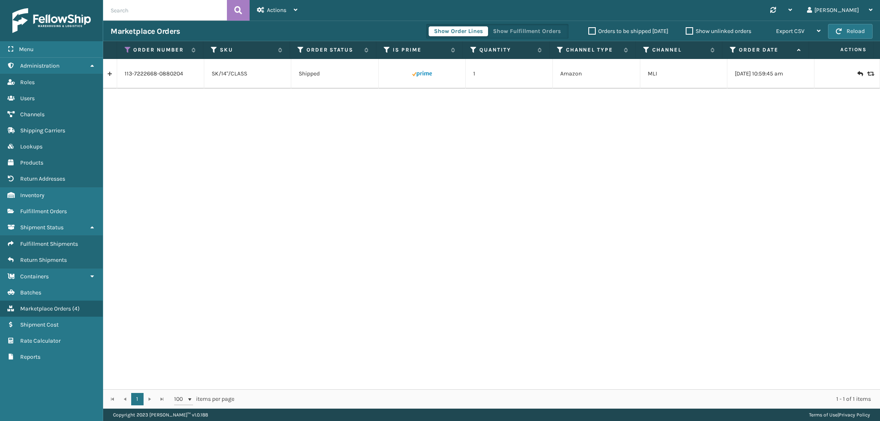  What do you see at coordinates (160, 50) in the screenshot?
I see `label: Order Number` at bounding box center [160, 50].